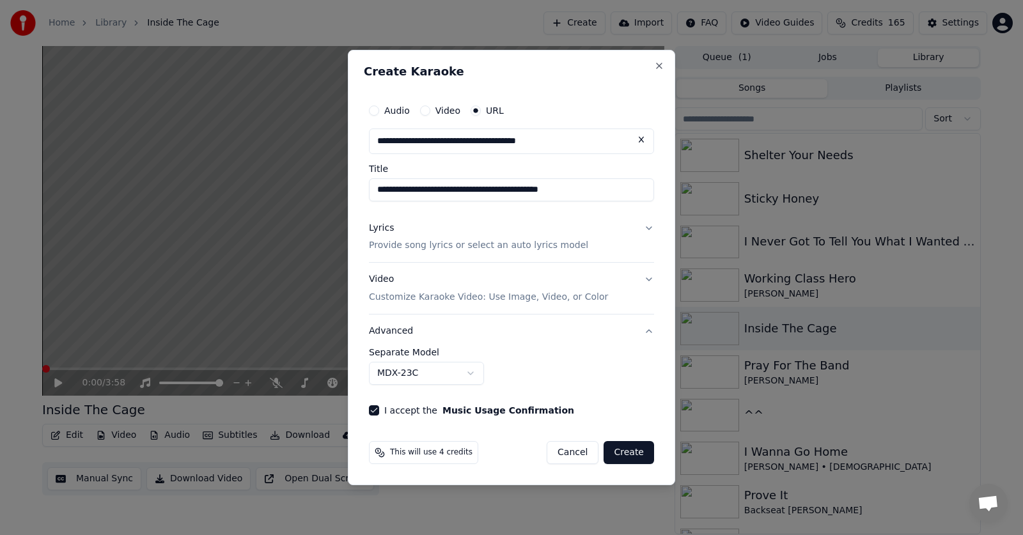  What do you see at coordinates (381, 228) in the screenshot?
I see `div: Lyrics` at bounding box center [381, 228].